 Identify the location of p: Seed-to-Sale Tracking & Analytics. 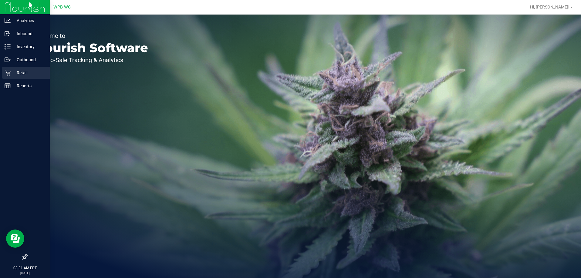
(90, 60).